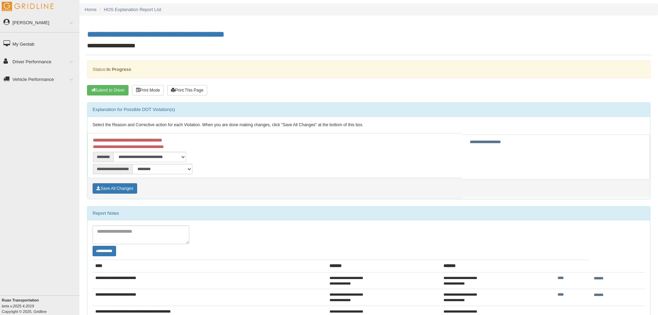 The image size is (658, 315). What do you see at coordinates (368, 213) in the screenshot?
I see `div: Report Notes` at bounding box center [368, 213].